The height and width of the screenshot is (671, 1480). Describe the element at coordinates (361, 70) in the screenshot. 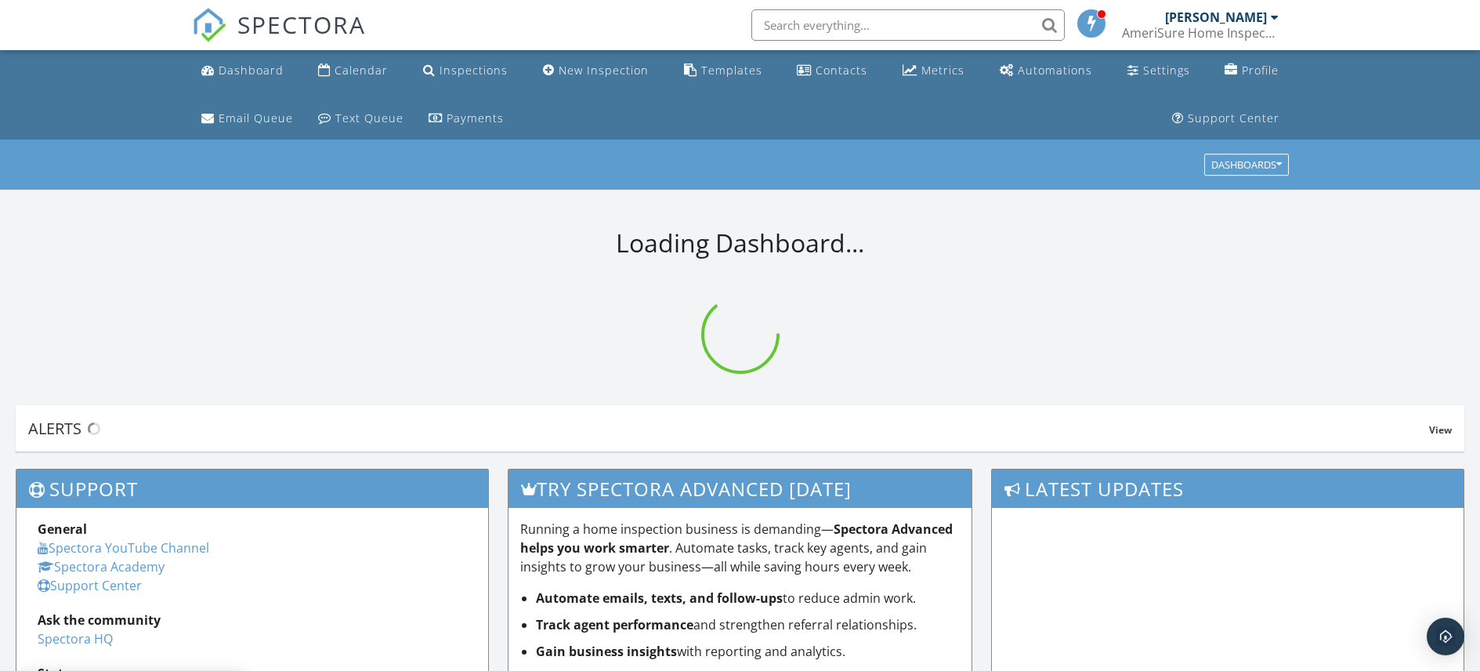

I see `div: Calendar` at that location.